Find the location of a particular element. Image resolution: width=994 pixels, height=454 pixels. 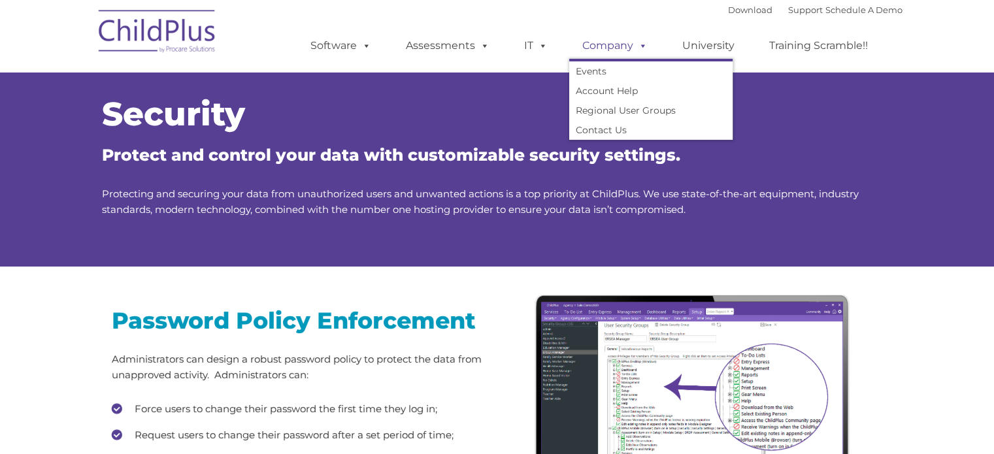

a: Events is located at coordinates (651, 71).